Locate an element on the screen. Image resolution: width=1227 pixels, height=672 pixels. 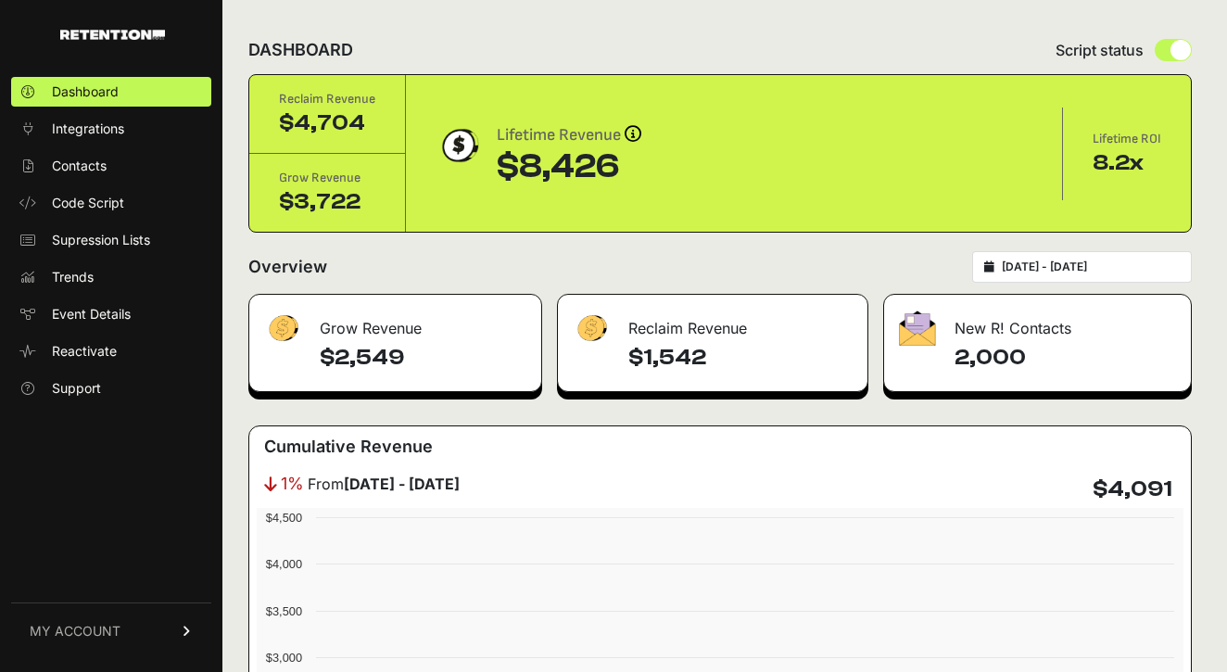
div: $4,704 is located at coordinates (327, 123).